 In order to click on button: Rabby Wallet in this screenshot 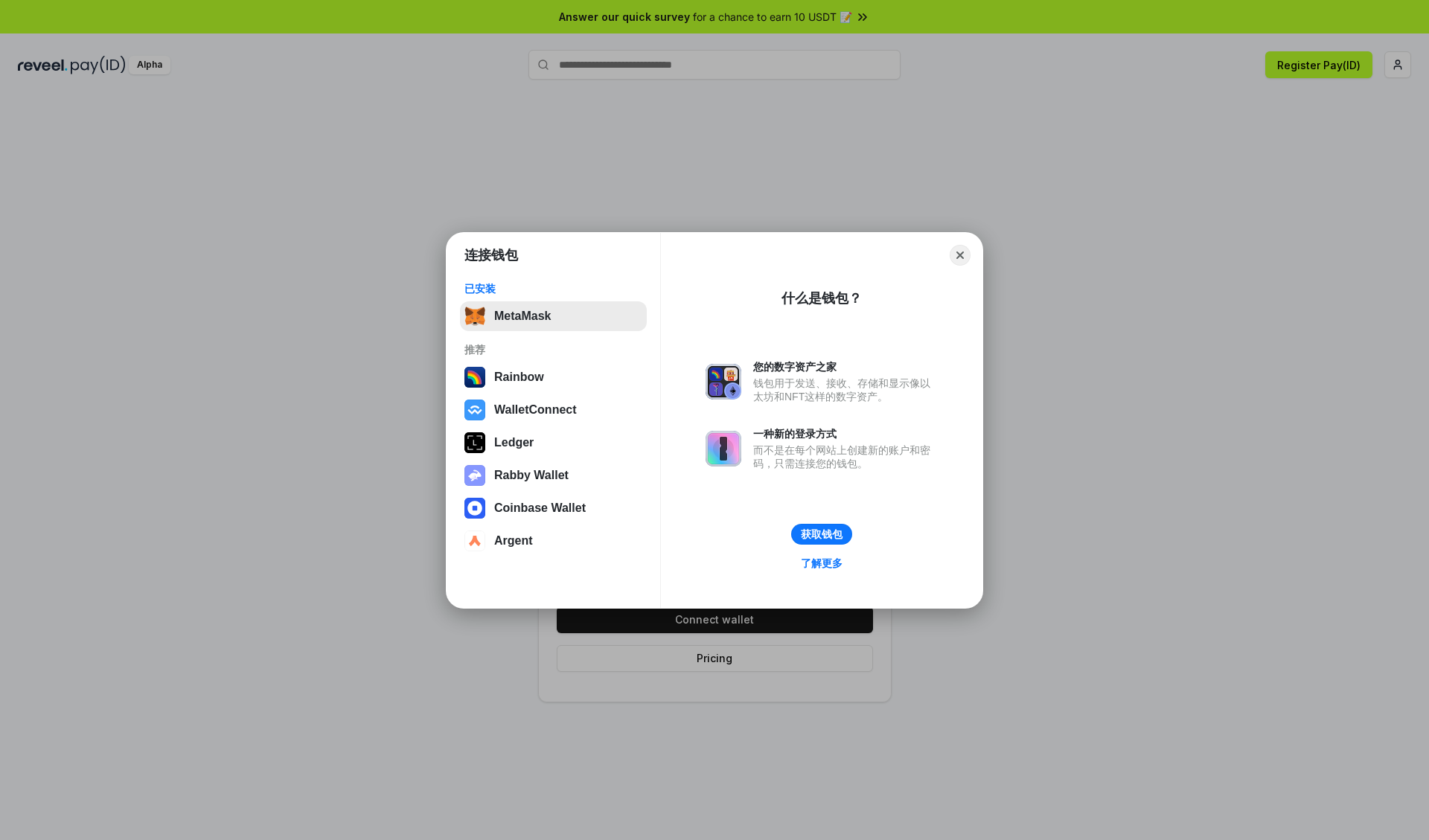, I will do `click(553, 476)`.